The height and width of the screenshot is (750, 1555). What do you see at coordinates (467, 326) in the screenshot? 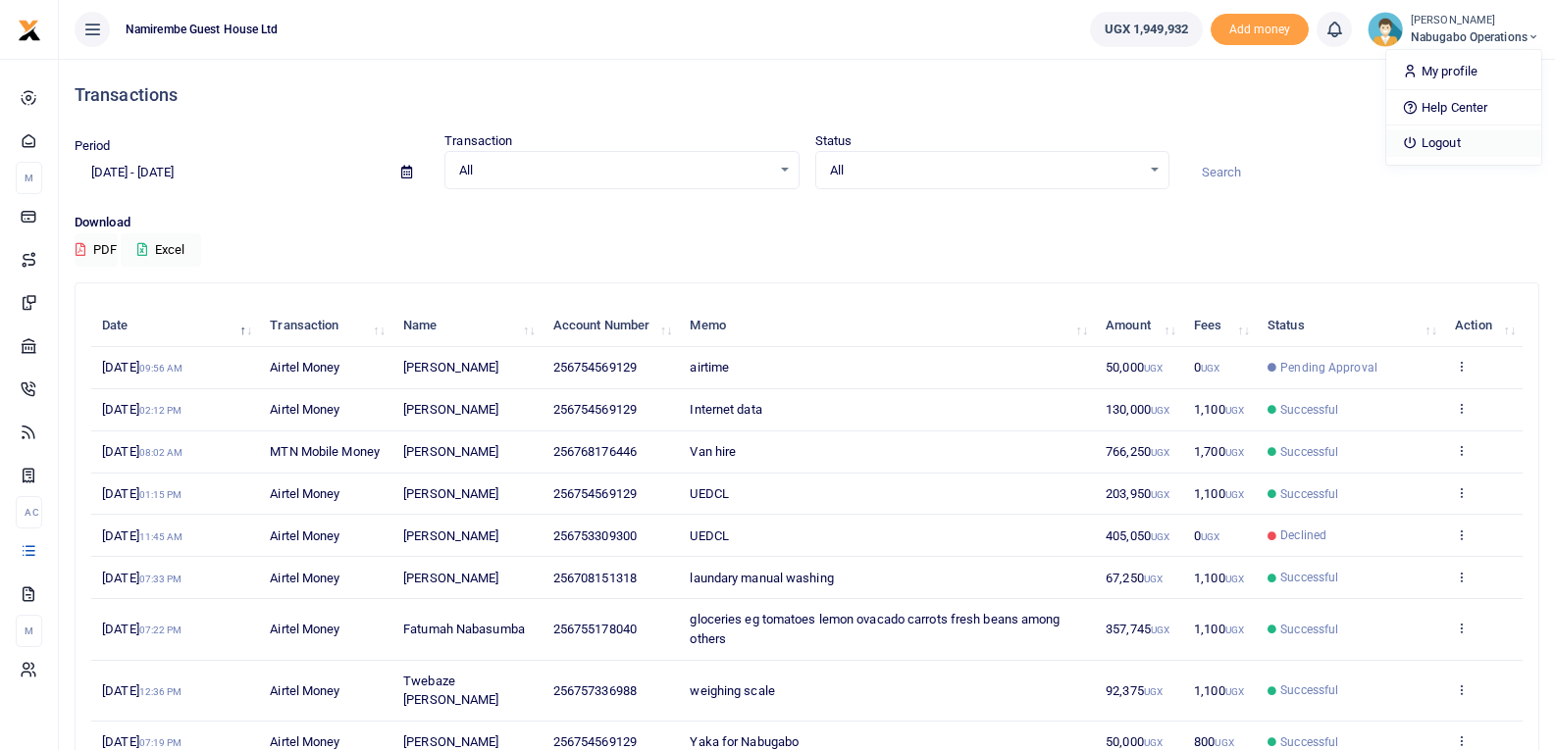
I see `th: Name: activate to sort column ascending` at bounding box center [467, 326].